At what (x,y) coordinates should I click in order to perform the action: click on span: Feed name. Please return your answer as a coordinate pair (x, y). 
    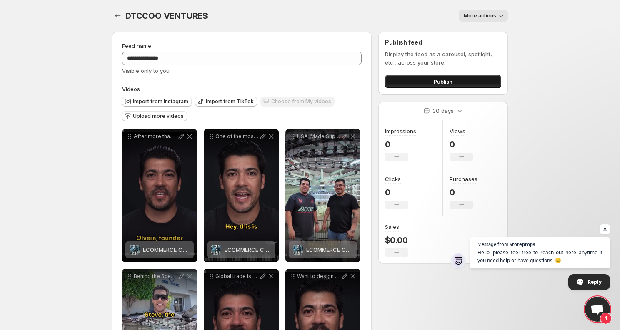
    Looking at the image, I should click on (137, 46).